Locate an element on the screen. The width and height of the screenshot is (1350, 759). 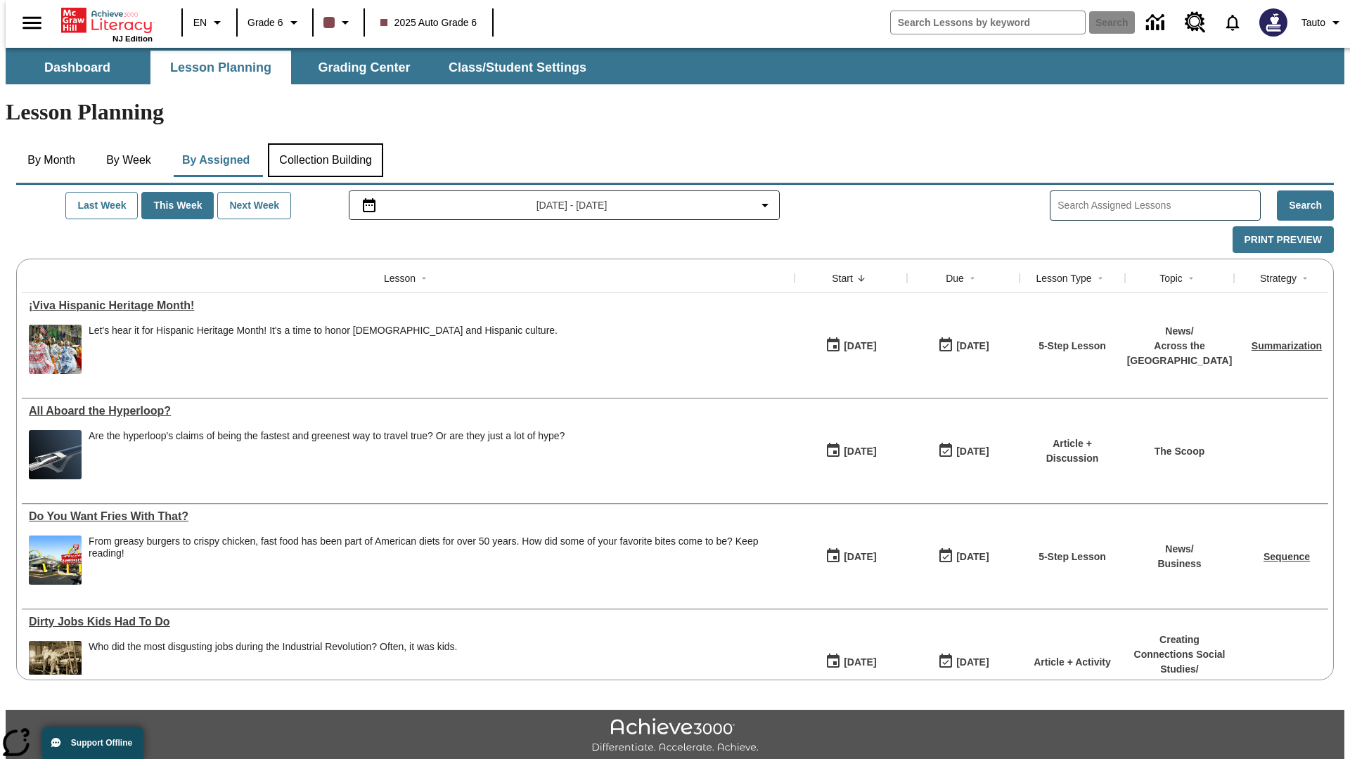
img: Artist rendering of Hyperloop TT vehicle entering a tunnel is located at coordinates (55, 455).